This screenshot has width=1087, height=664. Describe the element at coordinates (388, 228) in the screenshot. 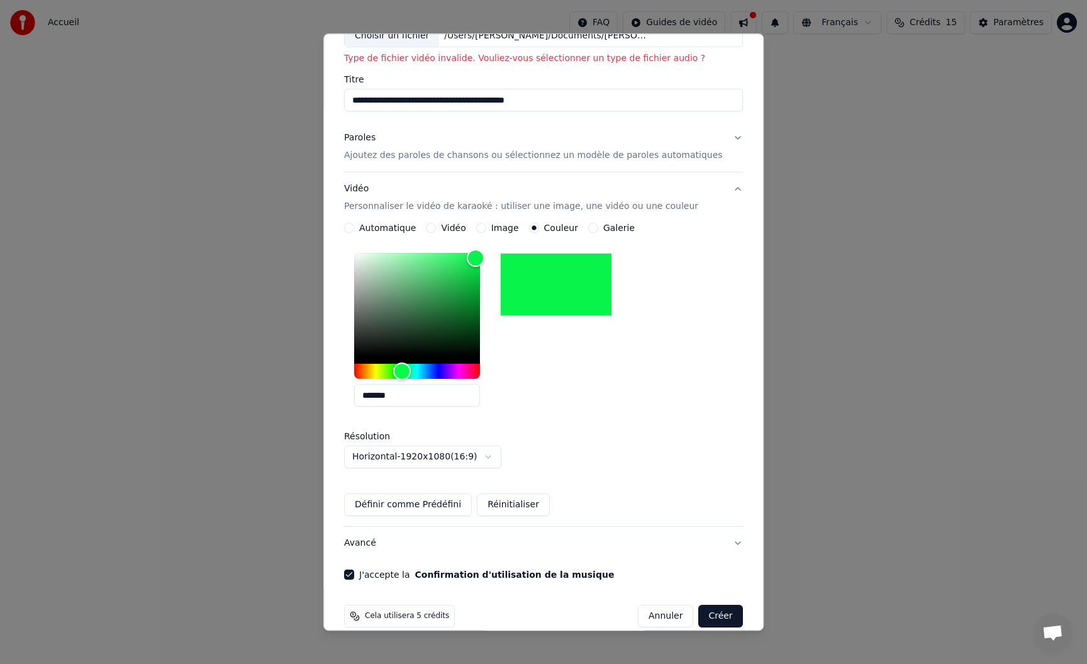

I see `label: Automatique` at that location.